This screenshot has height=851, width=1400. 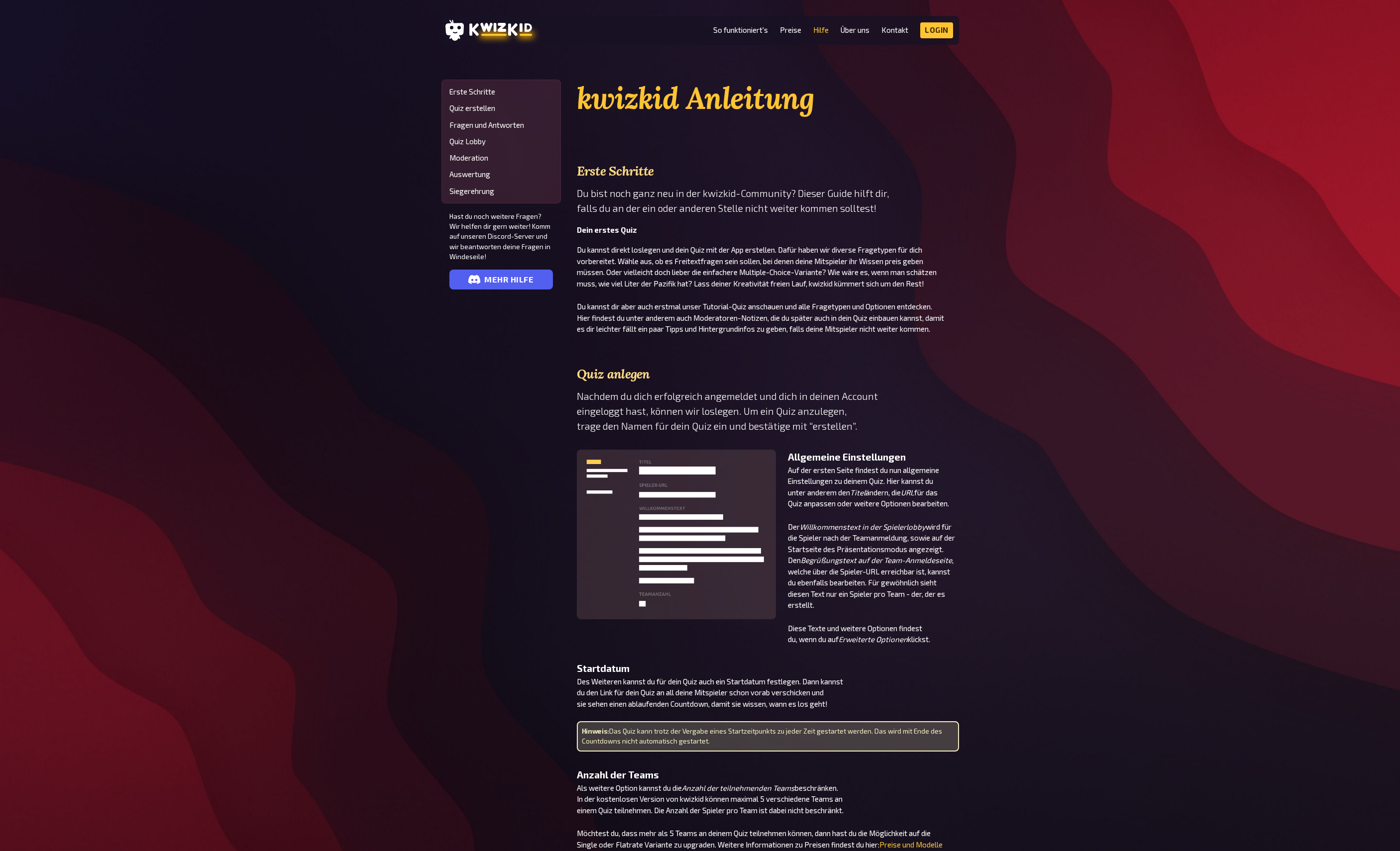 I want to click on h3: Erste Schritte, so click(x=767, y=171).